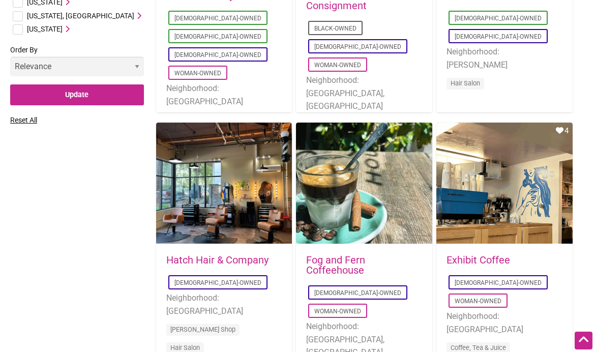 This screenshot has width=595, height=352. Describe the element at coordinates (335, 28) in the screenshot. I see `a: Black-Owned` at that location.